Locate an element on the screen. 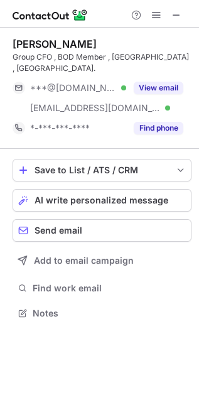  button: Find work email is located at coordinates (102, 288).